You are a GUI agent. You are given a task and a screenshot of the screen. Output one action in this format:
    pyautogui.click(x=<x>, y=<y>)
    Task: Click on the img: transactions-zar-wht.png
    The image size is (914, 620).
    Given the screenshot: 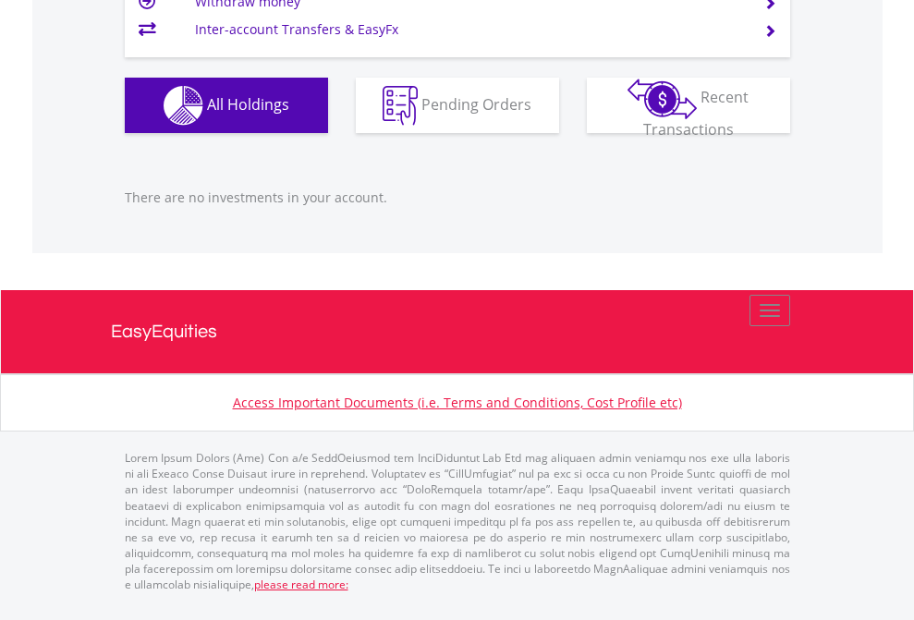 What is the action you would take?
    pyautogui.click(x=662, y=99)
    